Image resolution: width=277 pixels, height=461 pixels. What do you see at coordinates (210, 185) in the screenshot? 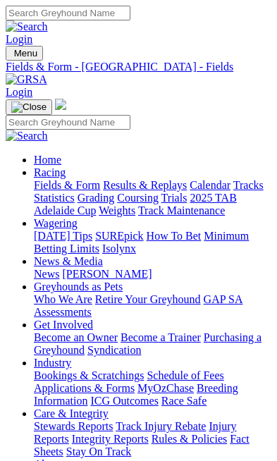
I see `a: Calendar` at bounding box center [210, 185].